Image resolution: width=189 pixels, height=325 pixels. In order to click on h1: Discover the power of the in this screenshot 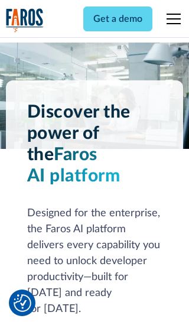, I will do `click(95, 144)`.